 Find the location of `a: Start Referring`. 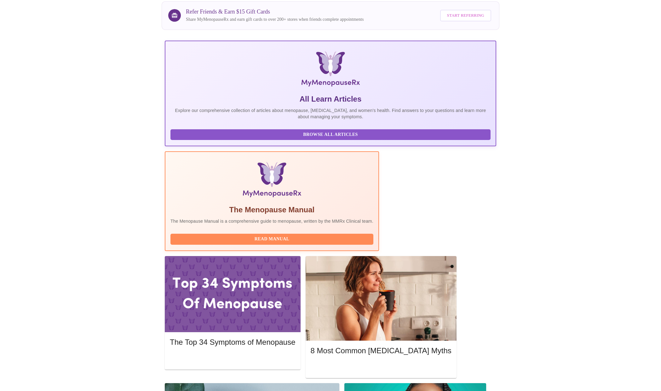

a: Start Referring is located at coordinates (465, 15).